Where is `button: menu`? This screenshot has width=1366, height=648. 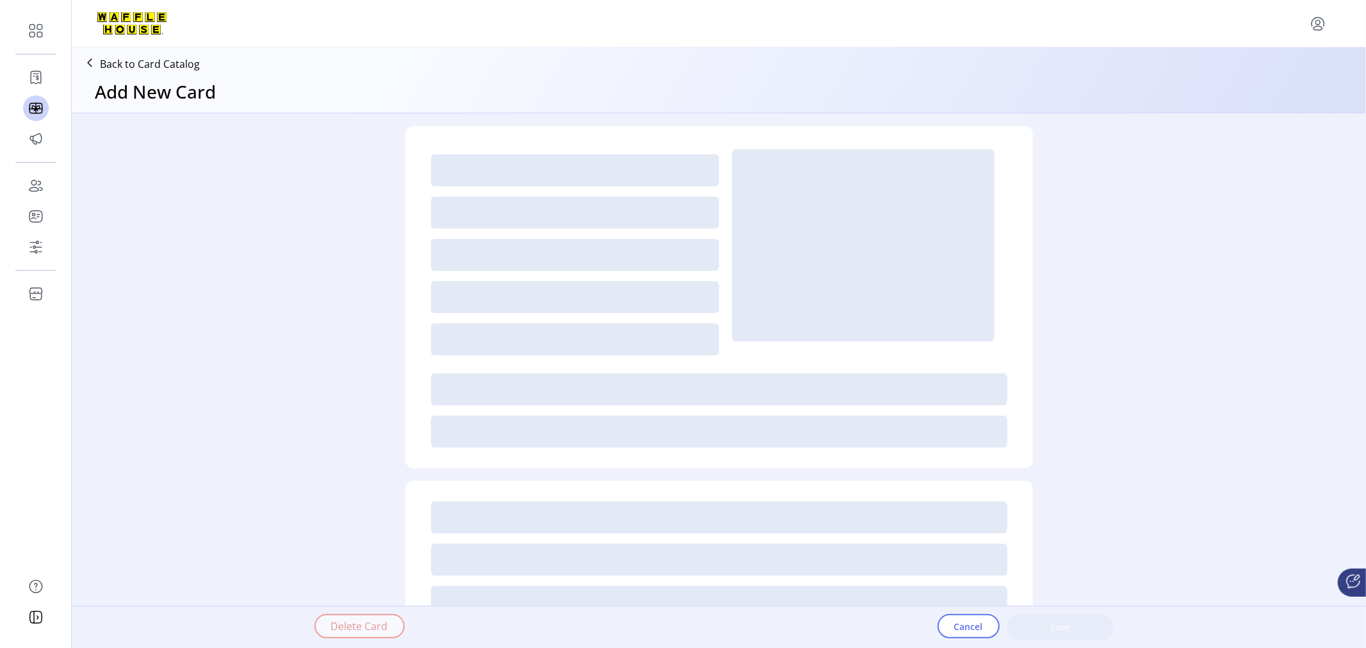 button: menu is located at coordinates (1318, 24).